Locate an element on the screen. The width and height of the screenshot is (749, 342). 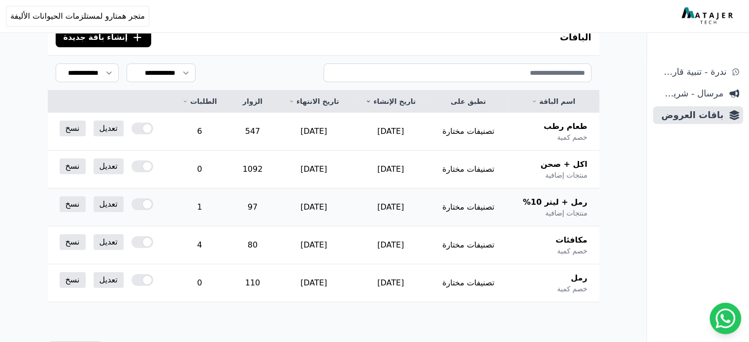
h3: الباقات is located at coordinates (576, 37).